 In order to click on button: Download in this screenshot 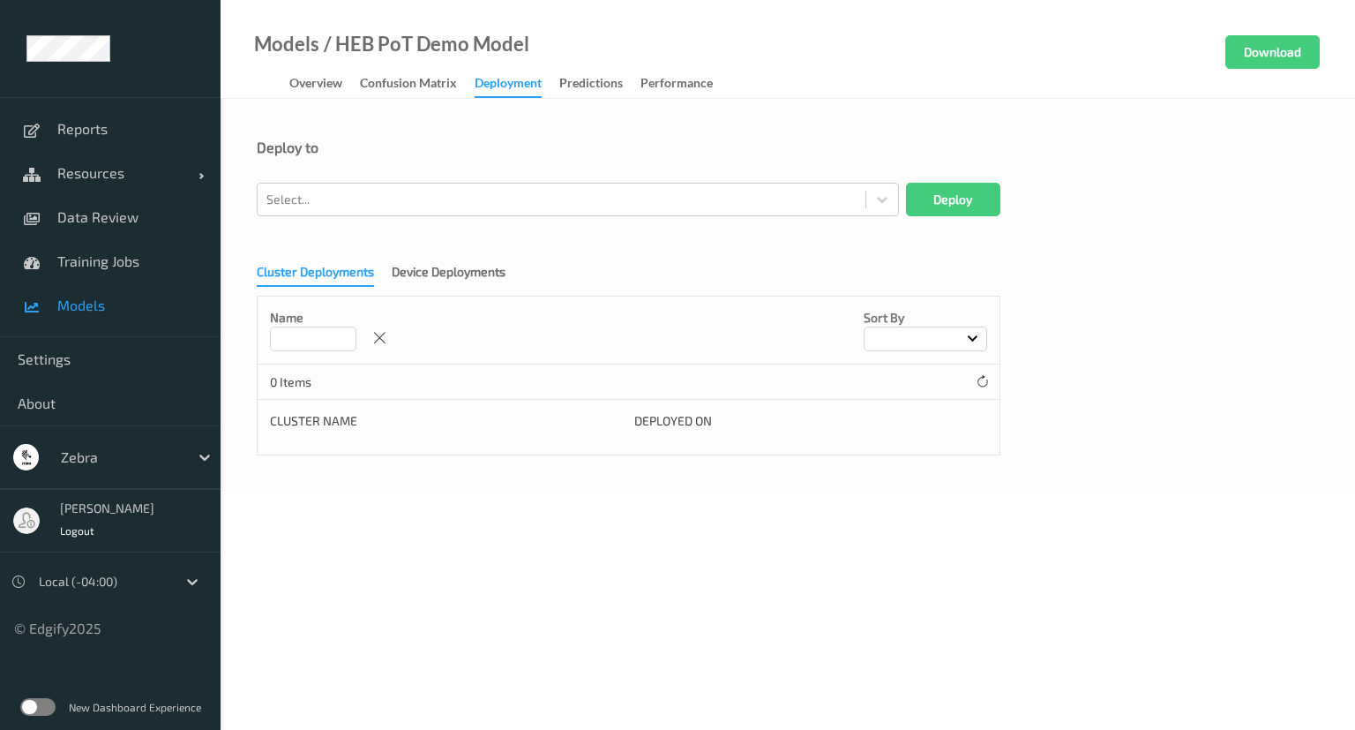, I will do `click(1272, 52)`.